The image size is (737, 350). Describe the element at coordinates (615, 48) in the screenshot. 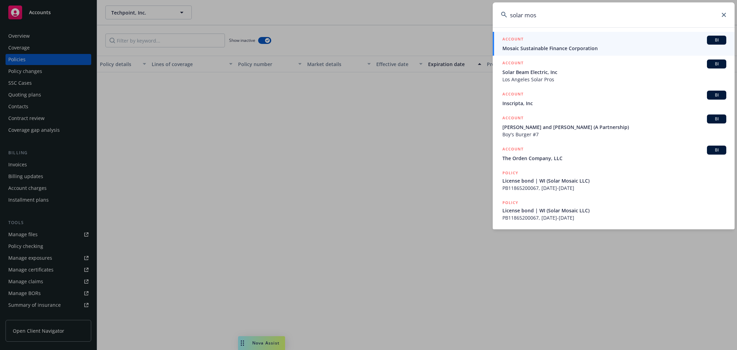

I see `span: Mosaic Sustainable Finance Corporation` at that location.